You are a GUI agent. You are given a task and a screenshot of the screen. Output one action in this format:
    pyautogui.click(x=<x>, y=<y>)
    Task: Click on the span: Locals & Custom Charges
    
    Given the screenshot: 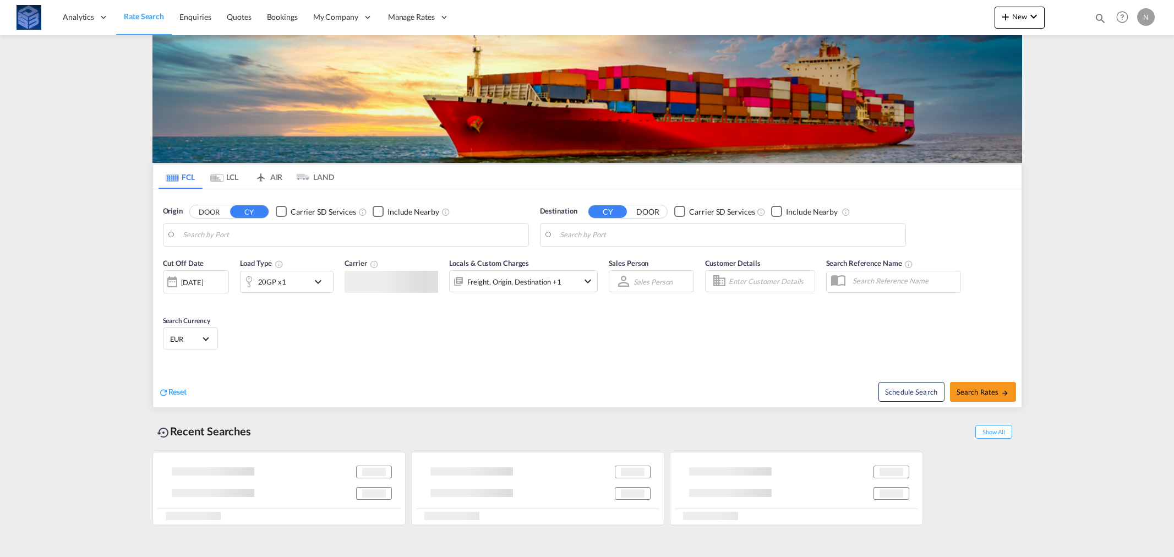 What is the action you would take?
    pyautogui.click(x=489, y=263)
    